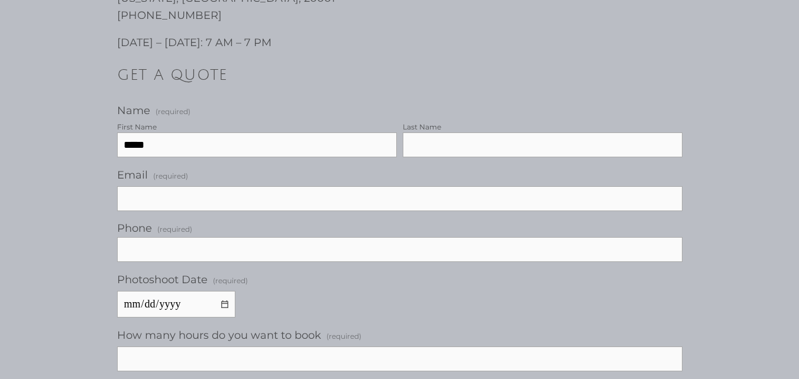 The height and width of the screenshot is (379, 799). Describe the element at coordinates (162, 280) in the screenshot. I see `span: Photoshoot Date` at that location.